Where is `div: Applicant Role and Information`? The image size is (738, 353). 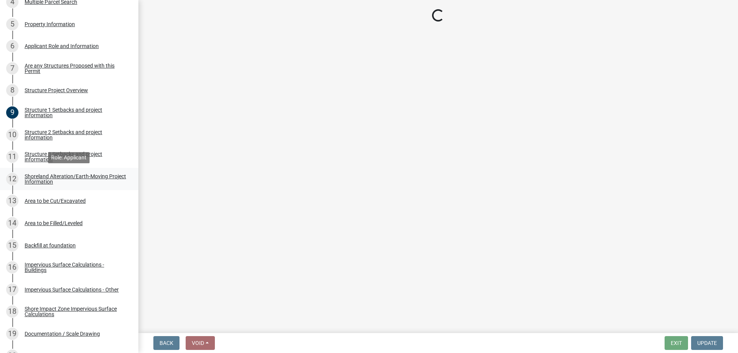
div: Applicant Role and Information is located at coordinates (61, 46).